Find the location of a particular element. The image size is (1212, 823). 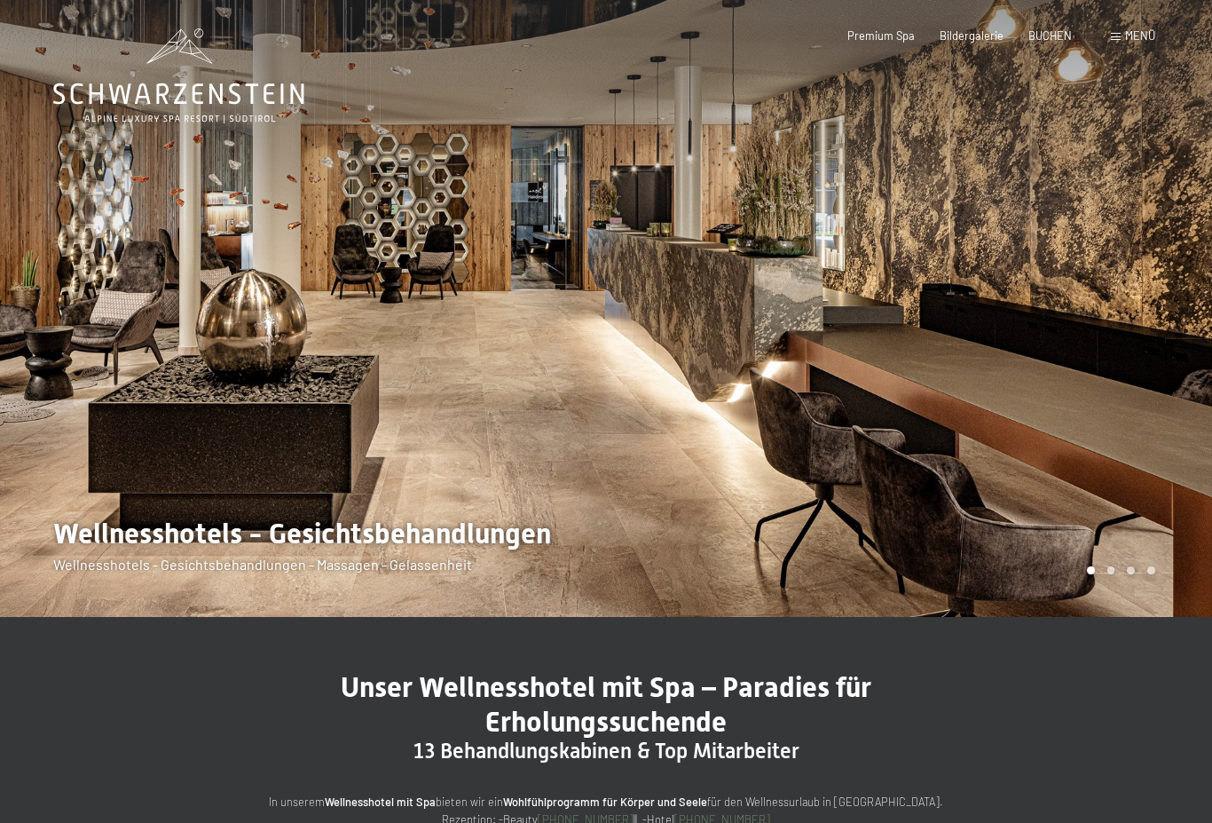

span: BUCHEN is located at coordinates (1050, 35).